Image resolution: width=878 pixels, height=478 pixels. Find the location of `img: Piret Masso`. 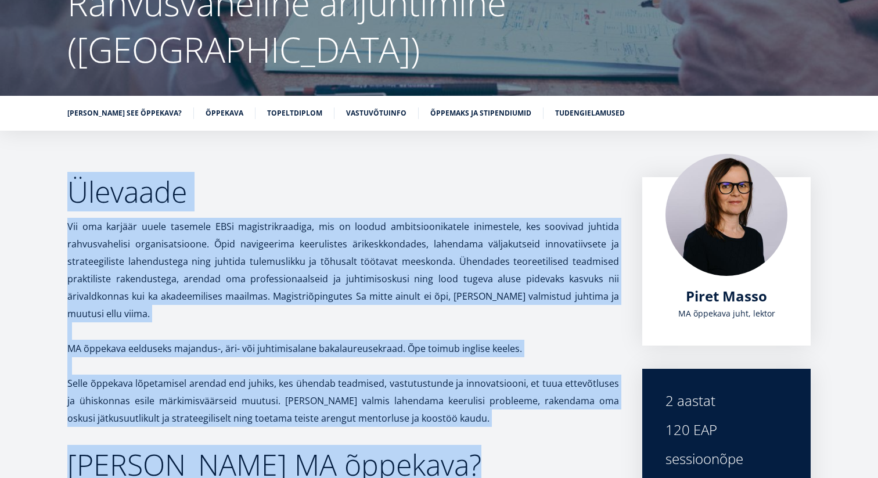

img: Piret Masso is located at coordinates (727, 215).